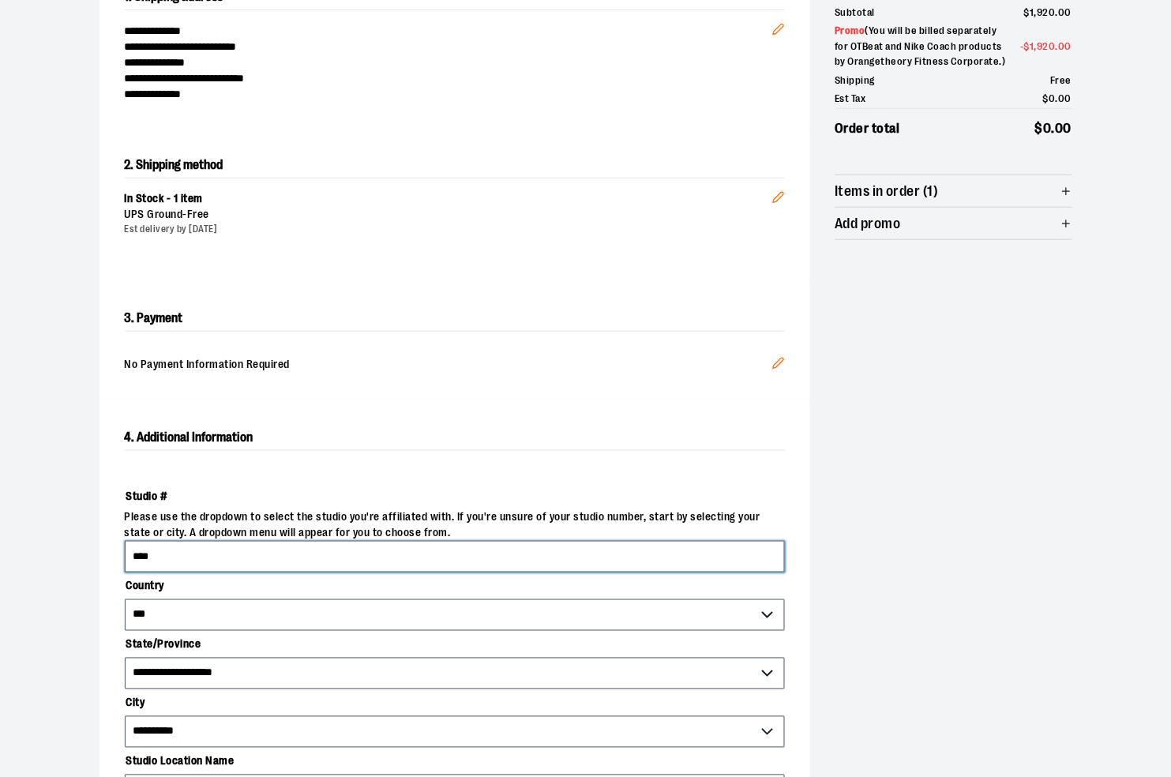 Image resolution: width=1171 pixels, height=777 pixels. I want to click on label: Country, so click(455, 586).